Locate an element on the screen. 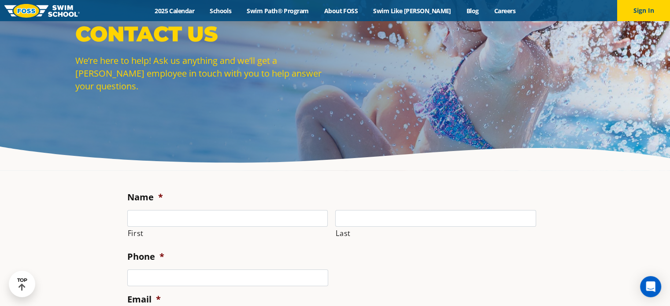  label: Last is located at coordinates (436, 233).